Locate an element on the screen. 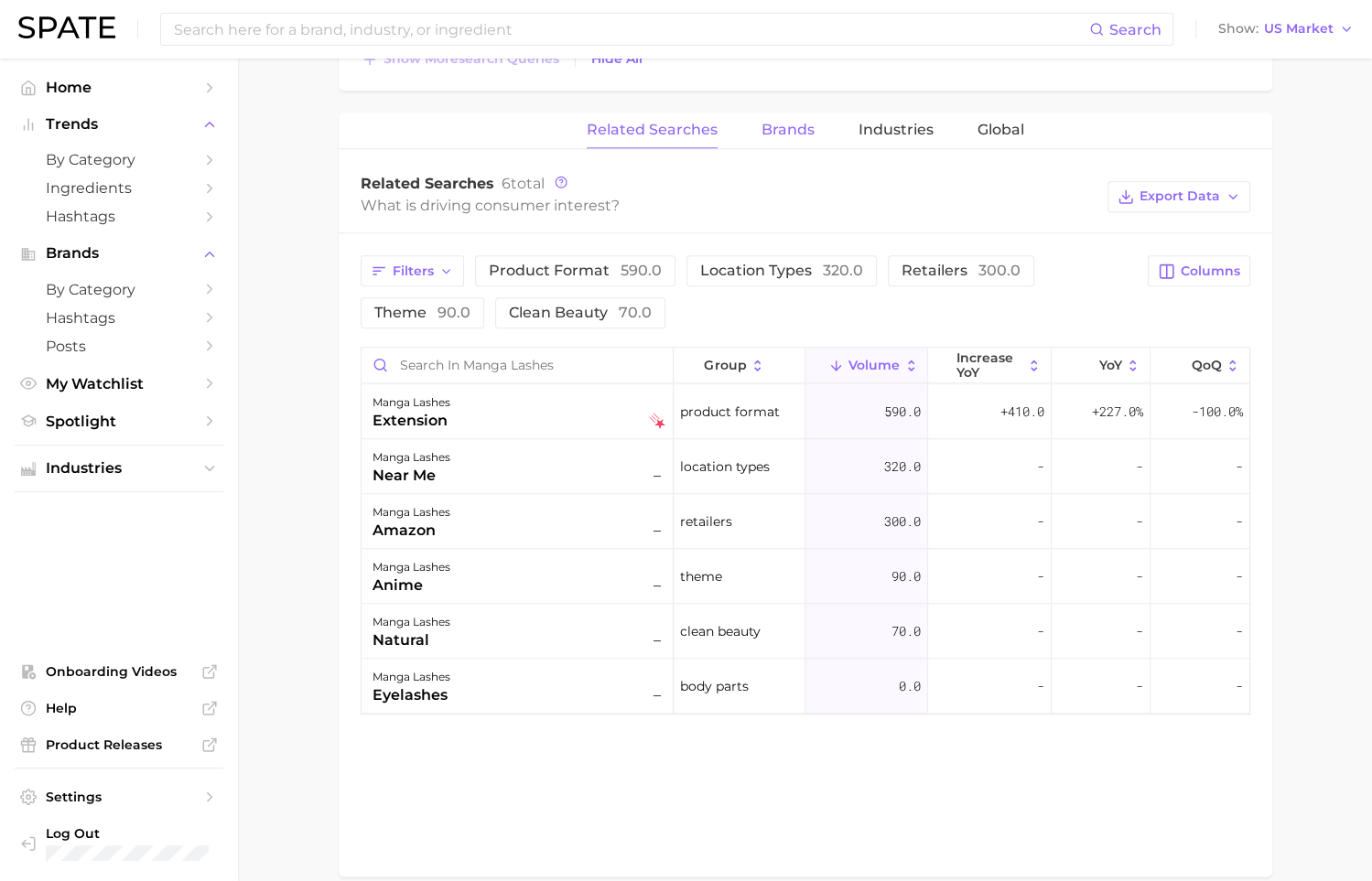 This screenshot has width=1372, height=881. button: group is located at coordinates (739, 365).